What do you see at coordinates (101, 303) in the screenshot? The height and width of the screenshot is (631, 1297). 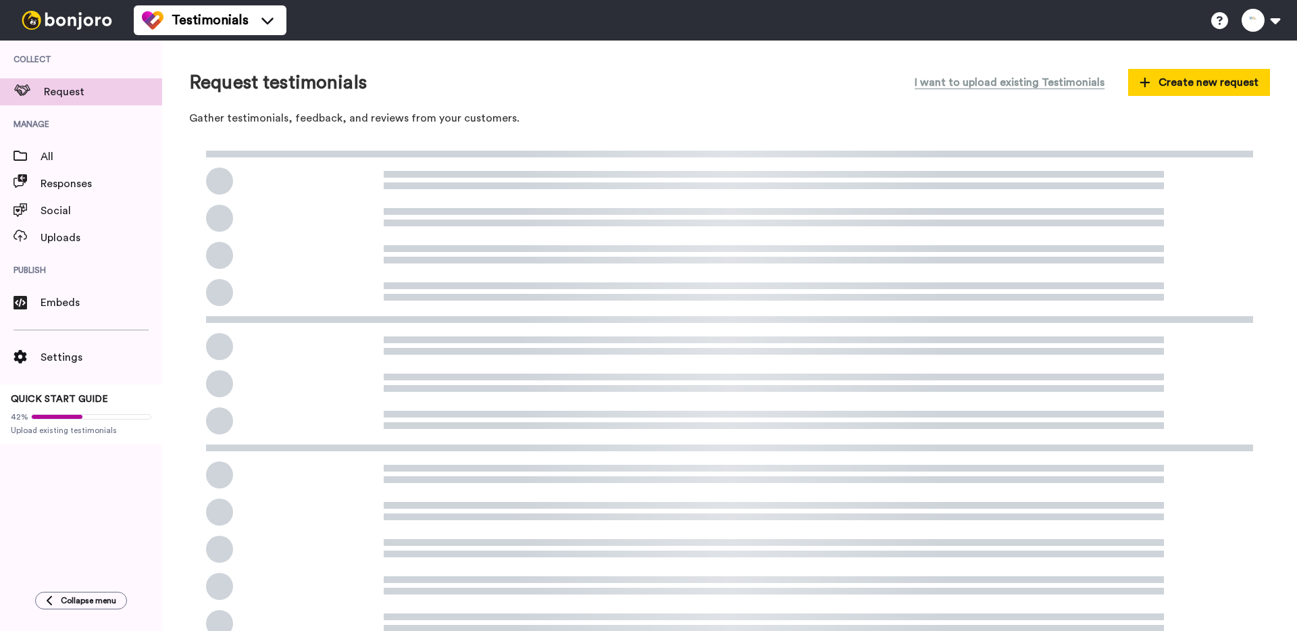 I see `span: Embeds` at bounding box center [101, 303].